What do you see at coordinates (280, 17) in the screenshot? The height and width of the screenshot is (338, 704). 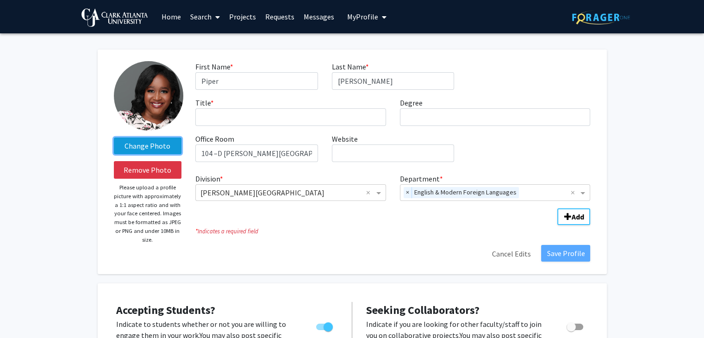 I see `a: Requests` at bounding box center [280, 17].